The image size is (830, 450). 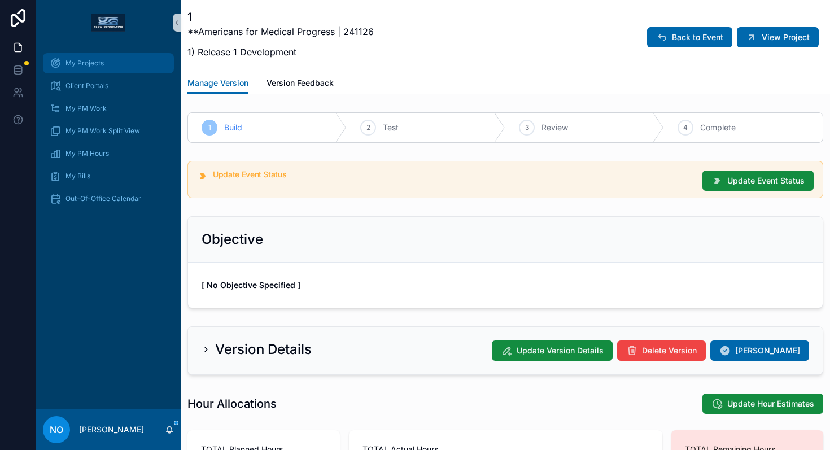 What do you see at coordinates (281, 32) in the screenshot?
I see `p: **Americans for Medical Progress | 241126` at bounding box center [281, 32].